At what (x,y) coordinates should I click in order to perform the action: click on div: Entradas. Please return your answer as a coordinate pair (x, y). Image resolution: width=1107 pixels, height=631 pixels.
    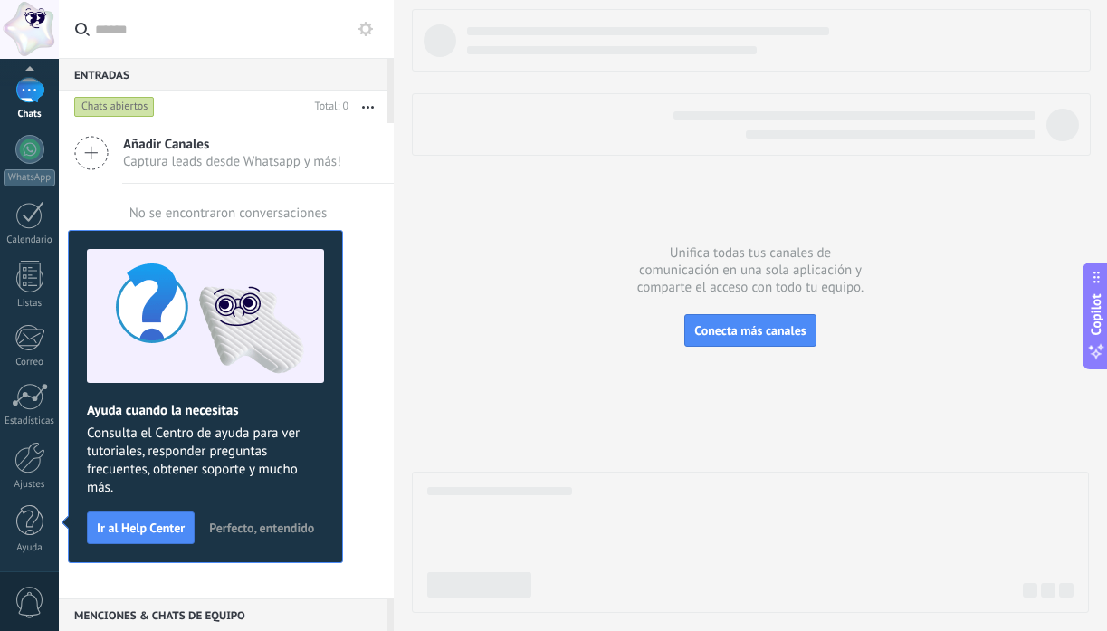
    Looking at the image, I should click on (223, 74).